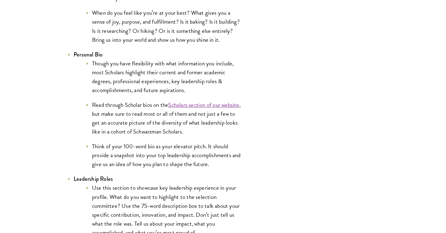 The image size is (446, 233). What do you see at coordinates (164, 77) in the screenshot?
I see `li: Though you have flexibility with what information you include, most Scholars highlight their curr...` at bounding box center [164, 77].